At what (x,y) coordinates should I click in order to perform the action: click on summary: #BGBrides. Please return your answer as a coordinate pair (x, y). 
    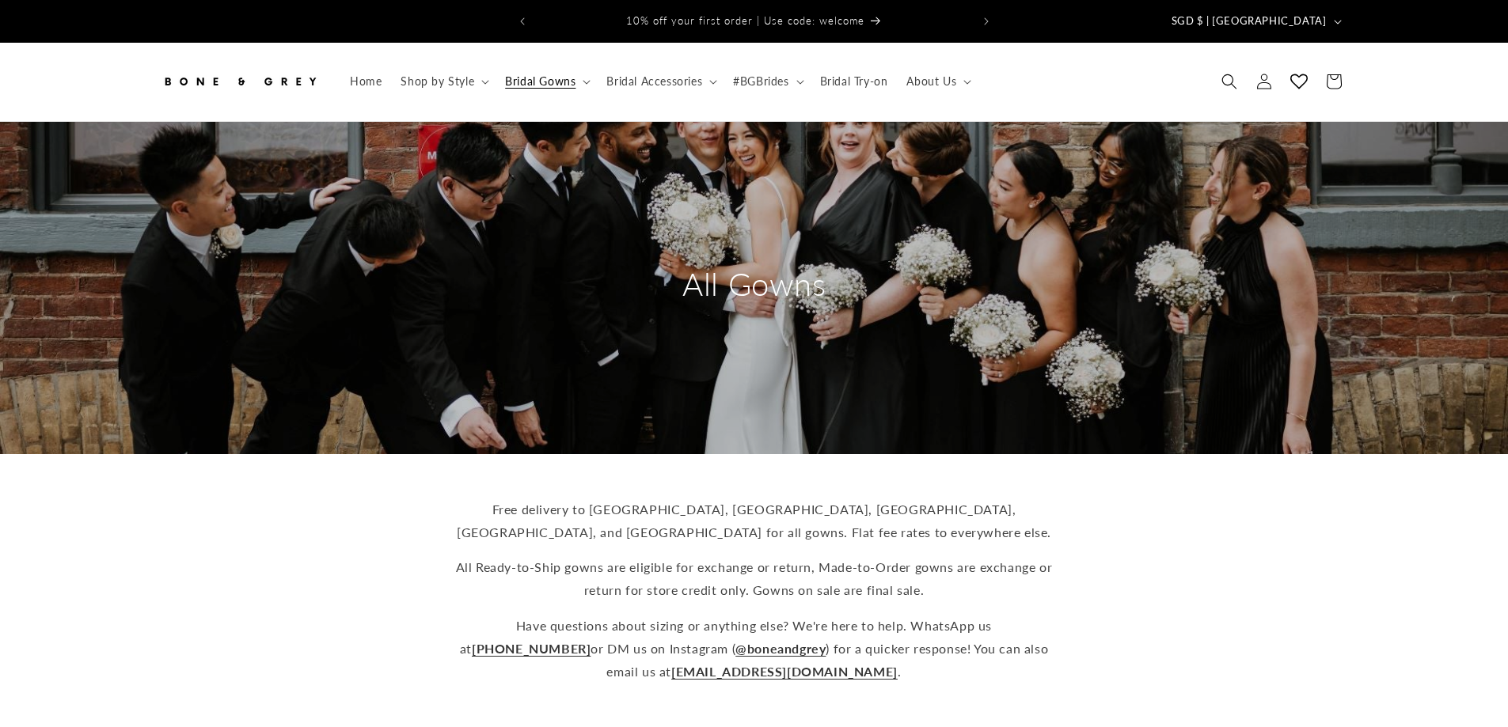
    Looking at the image, I should click on (766, 82).